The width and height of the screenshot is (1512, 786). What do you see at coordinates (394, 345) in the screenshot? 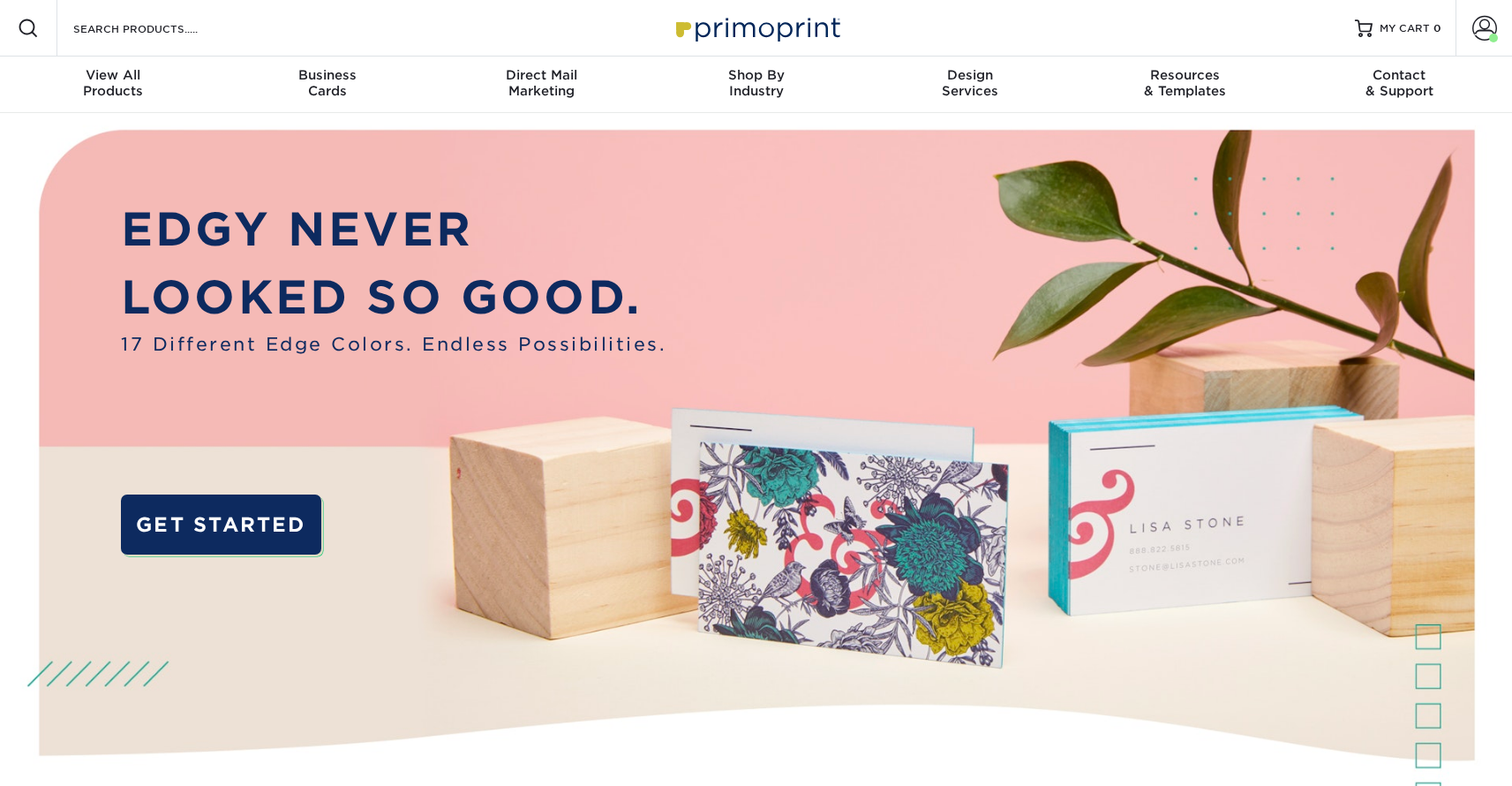
I see `span: 17 Different Edge Colors. Endless Possibilities.` at bounding box center [394, 345].